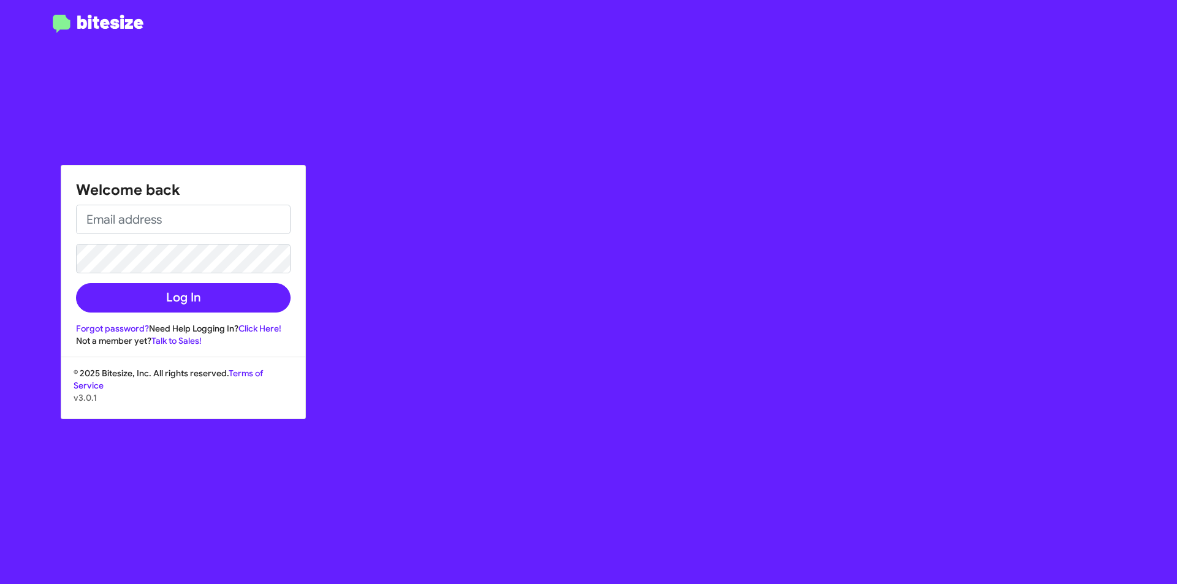 The image size is (1177, 584). I want to click on div: Not a member yet?, so click(183, 341).